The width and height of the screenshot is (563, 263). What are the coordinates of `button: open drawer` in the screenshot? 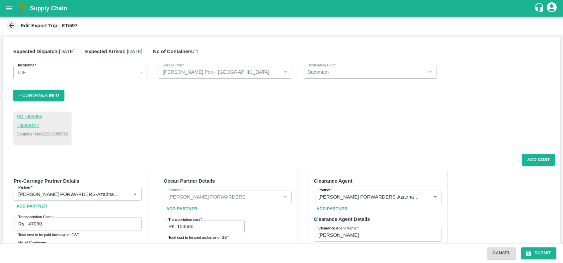 It's located at (9, 8).